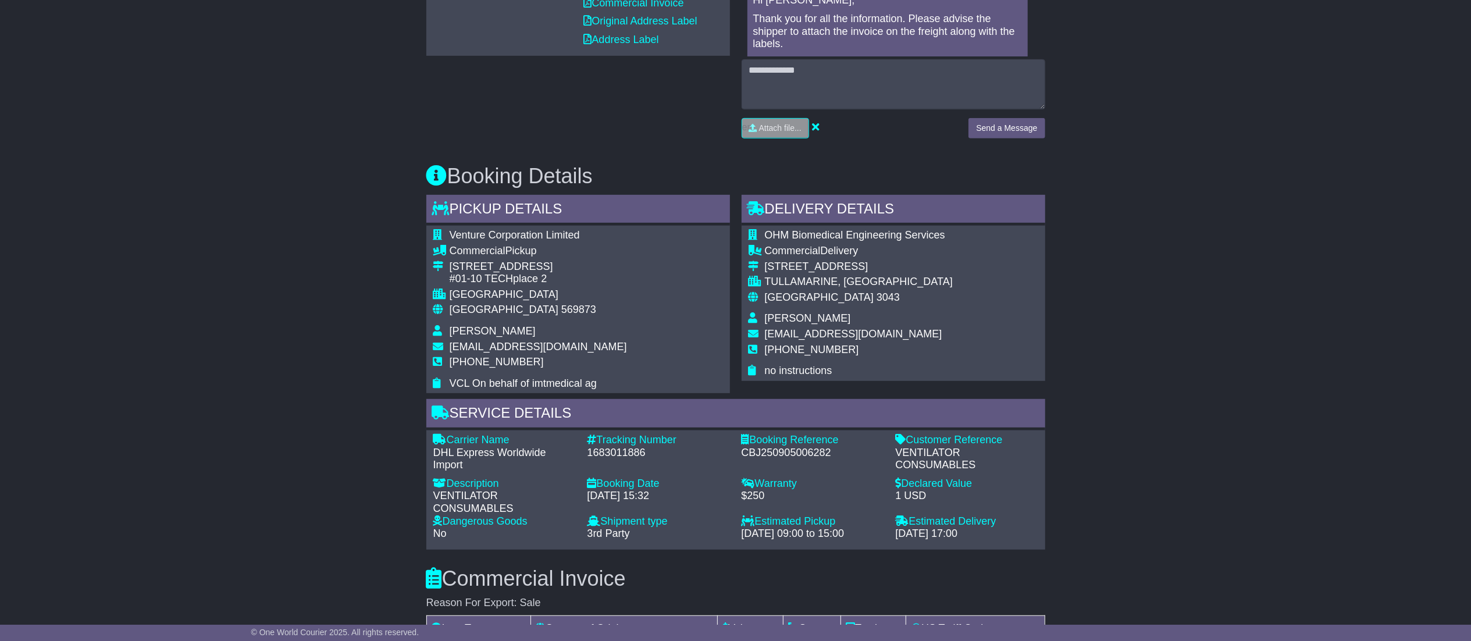 The width and height of the screenshot is (1471, 641). I want to click on div: Reason For Export: Sale, so click(736, 603).